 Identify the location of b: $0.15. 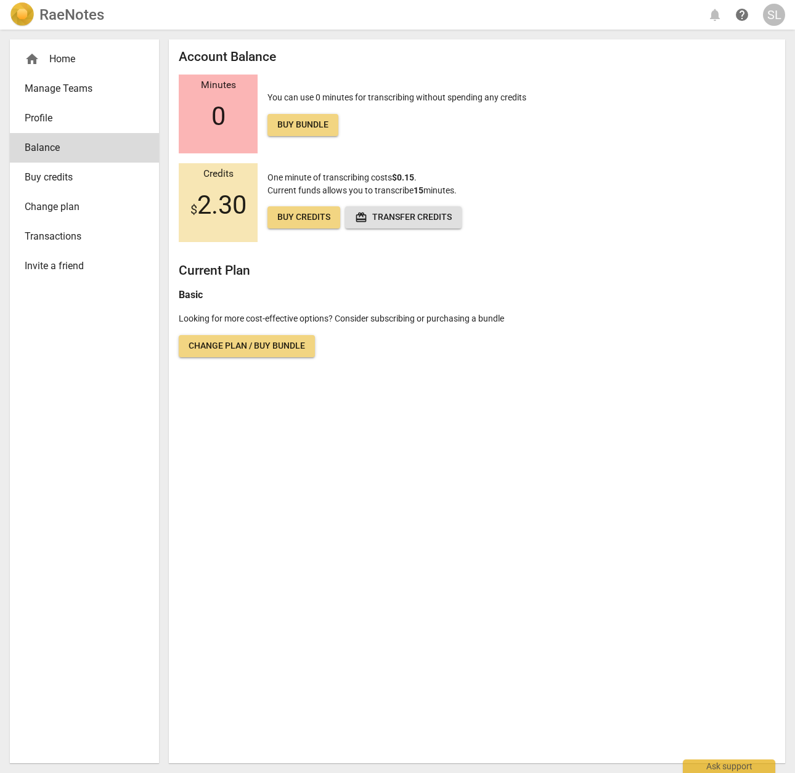
(403, 177).